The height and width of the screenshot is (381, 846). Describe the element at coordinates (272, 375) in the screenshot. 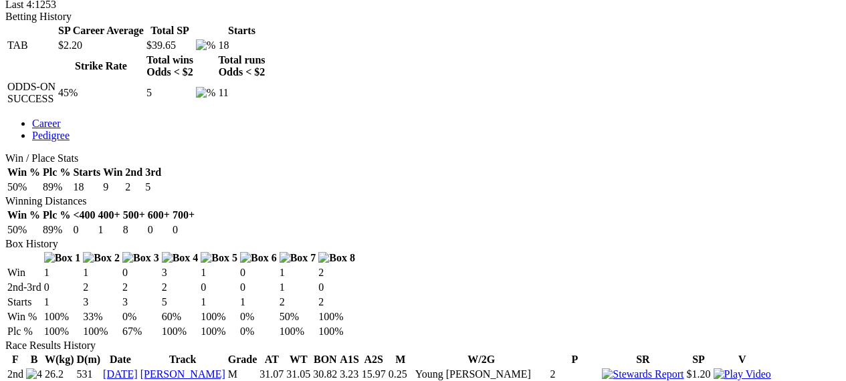

I see `td: 31.07` at that location.